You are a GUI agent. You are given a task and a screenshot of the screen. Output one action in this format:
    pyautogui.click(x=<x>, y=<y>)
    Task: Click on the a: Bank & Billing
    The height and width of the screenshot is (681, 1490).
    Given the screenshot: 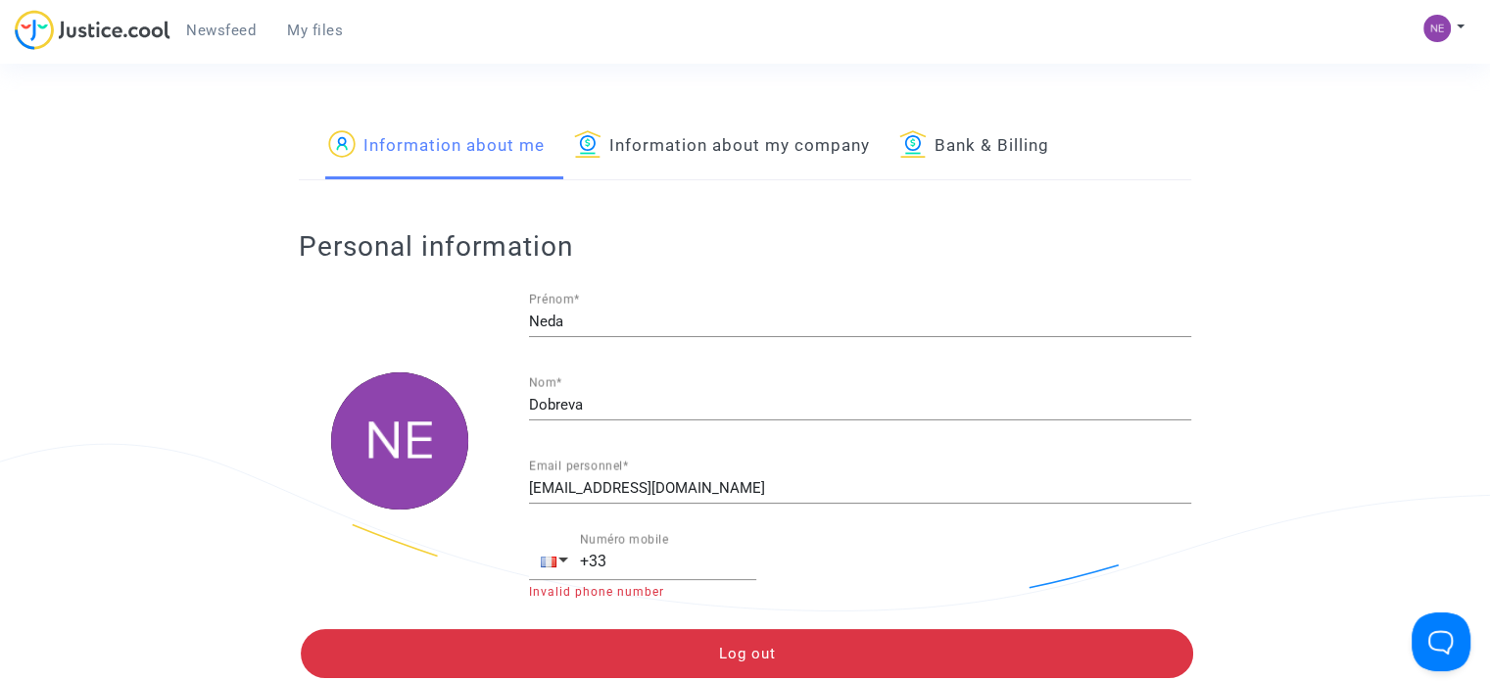 What is the action you would take?
    pyautogui.click(x=974, y=146)
    